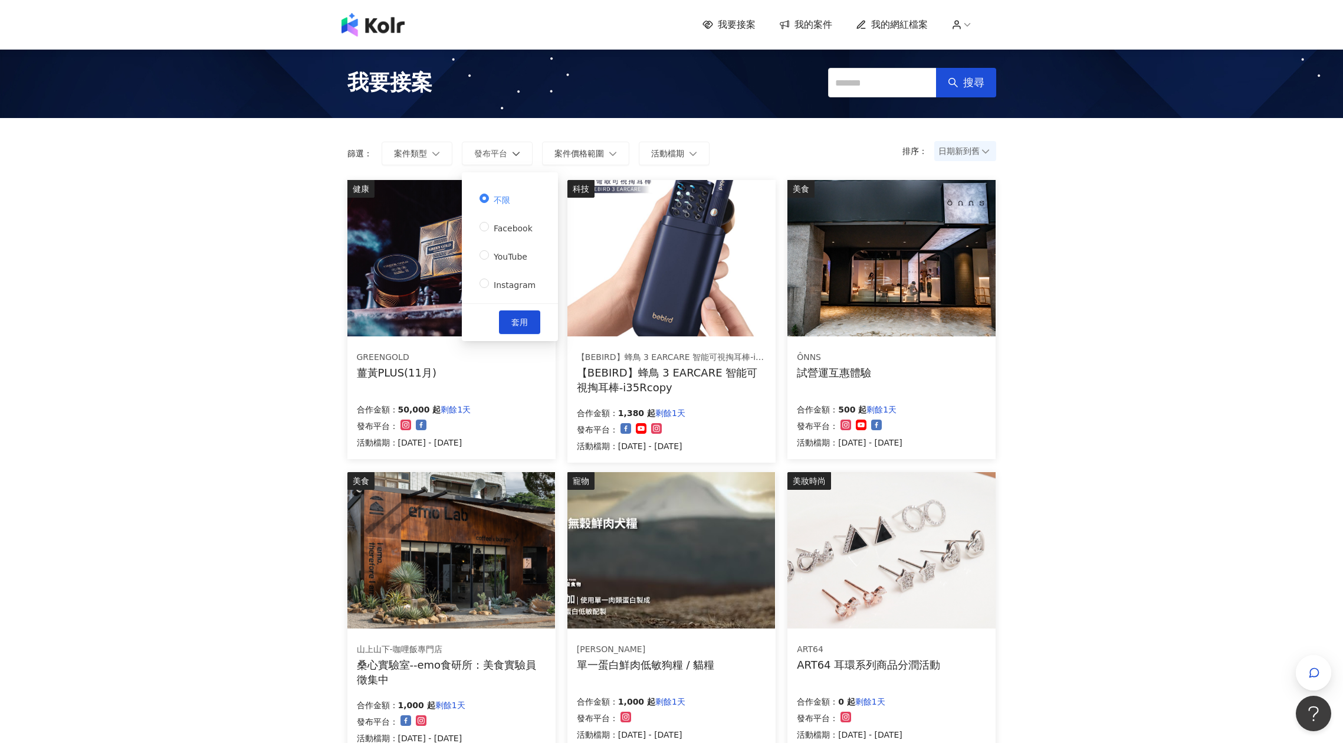  I want to click on a: 我的網紅檔案, so click(892, 25).